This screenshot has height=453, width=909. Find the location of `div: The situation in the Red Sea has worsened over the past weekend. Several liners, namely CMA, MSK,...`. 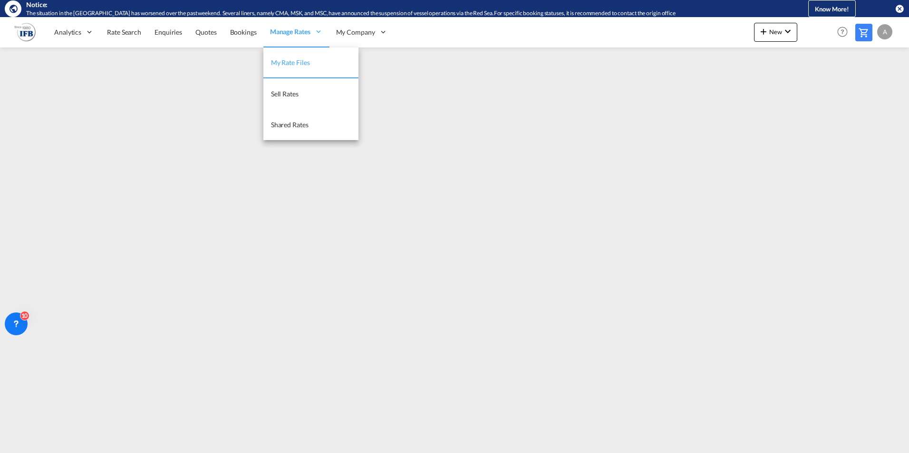

div: The situation in the Red Sea has worsened over the past weekend. Several liners, namely CMA, MSK,... is located at coordinates (397, 13).